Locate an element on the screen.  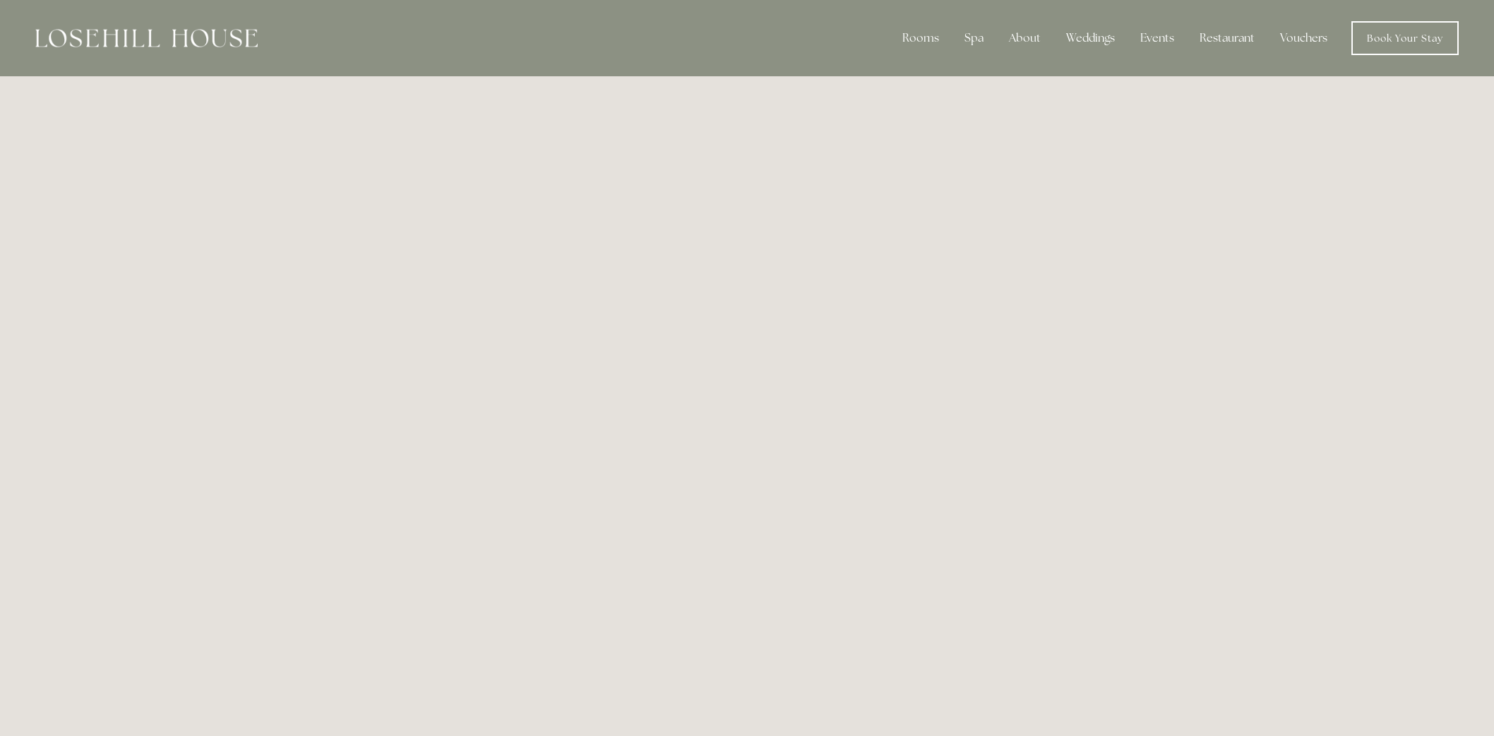
div: Rooms is located at coordinates (921, 38).